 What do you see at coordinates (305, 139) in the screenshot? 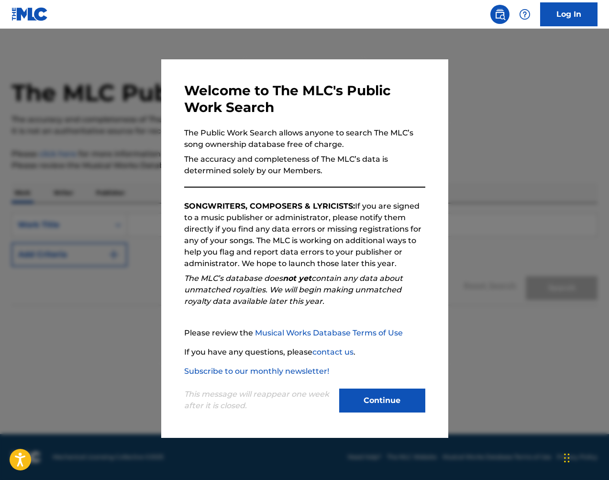
I see `p: The Public Work Search allows anyone to search The MLC’s song ownership database free of charge.` at bounding box center [305, 139].